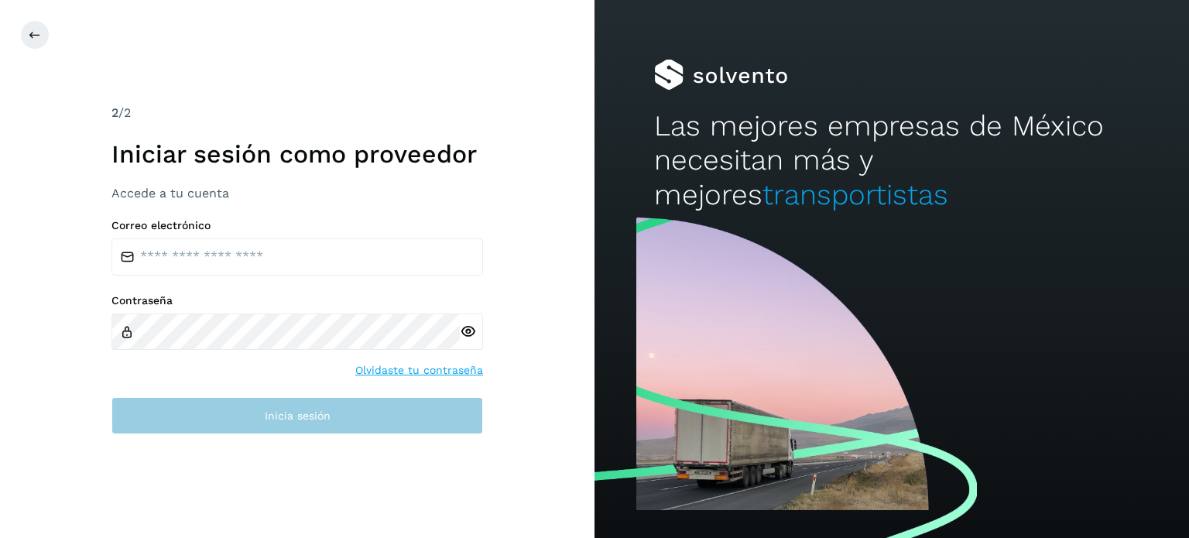 The width and height of the screenshot is (1189, 538). What do you see at coordinates (892, 160) in the screenshot?
I see `h2: Las mejores empresas de México necesitan más y mejores` at bounding box center [892, 160].